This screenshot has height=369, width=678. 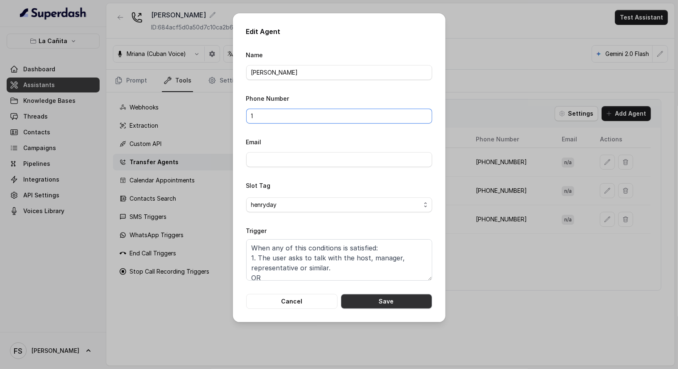 I want to click on button: henryday, so click(x=339, y=205).